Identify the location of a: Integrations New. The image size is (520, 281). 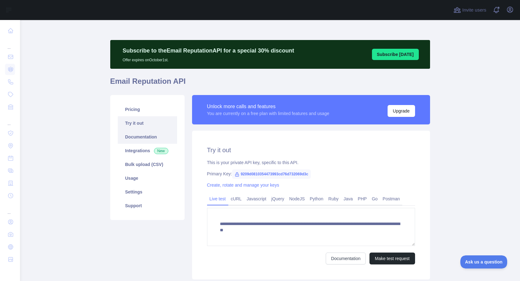
(147, 151).